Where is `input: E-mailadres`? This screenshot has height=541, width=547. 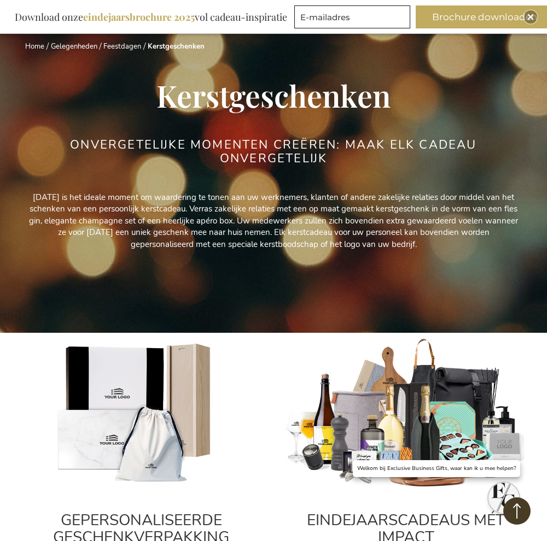
input: E-mailadres is located at coordinates (352, 17).